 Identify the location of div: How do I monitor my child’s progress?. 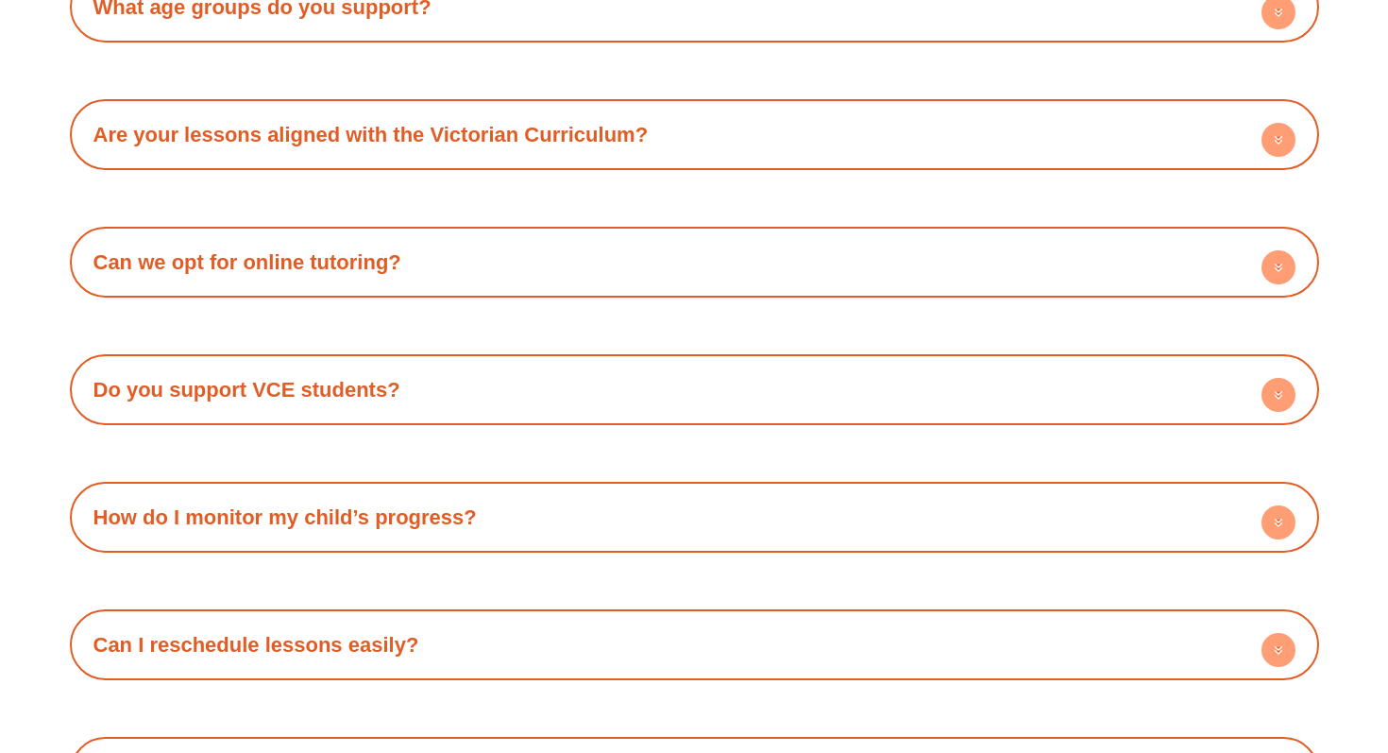
(694, 517).